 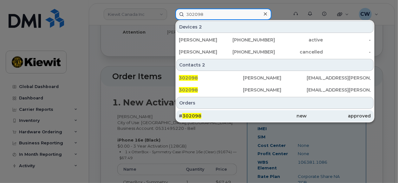 I want to click on div: cancelled, so click(x=299, y=52).